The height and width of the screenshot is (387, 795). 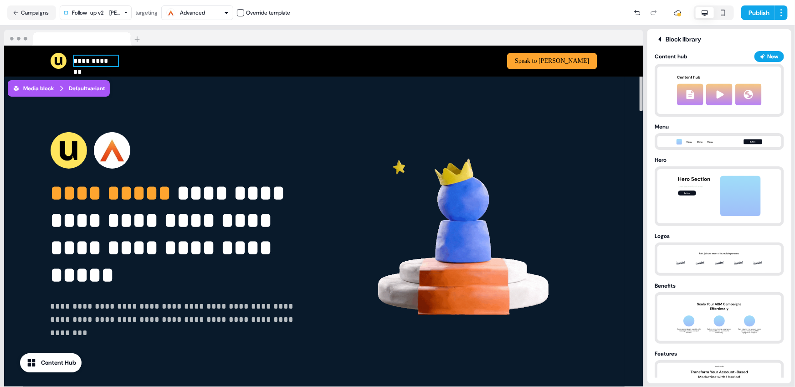 What do you see at coordinates (720, 127) in the screenshot?
I see `div: Menu` at bounding box center [720, 127].